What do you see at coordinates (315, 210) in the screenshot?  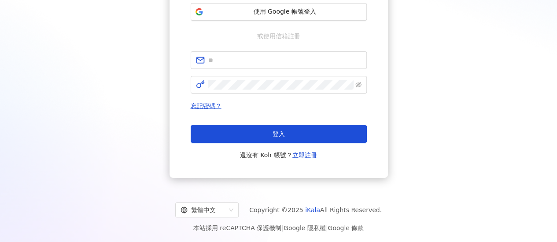 I see `span: Copyright © 2025 All Rights Reserved.` at bounding box center [315, 210].